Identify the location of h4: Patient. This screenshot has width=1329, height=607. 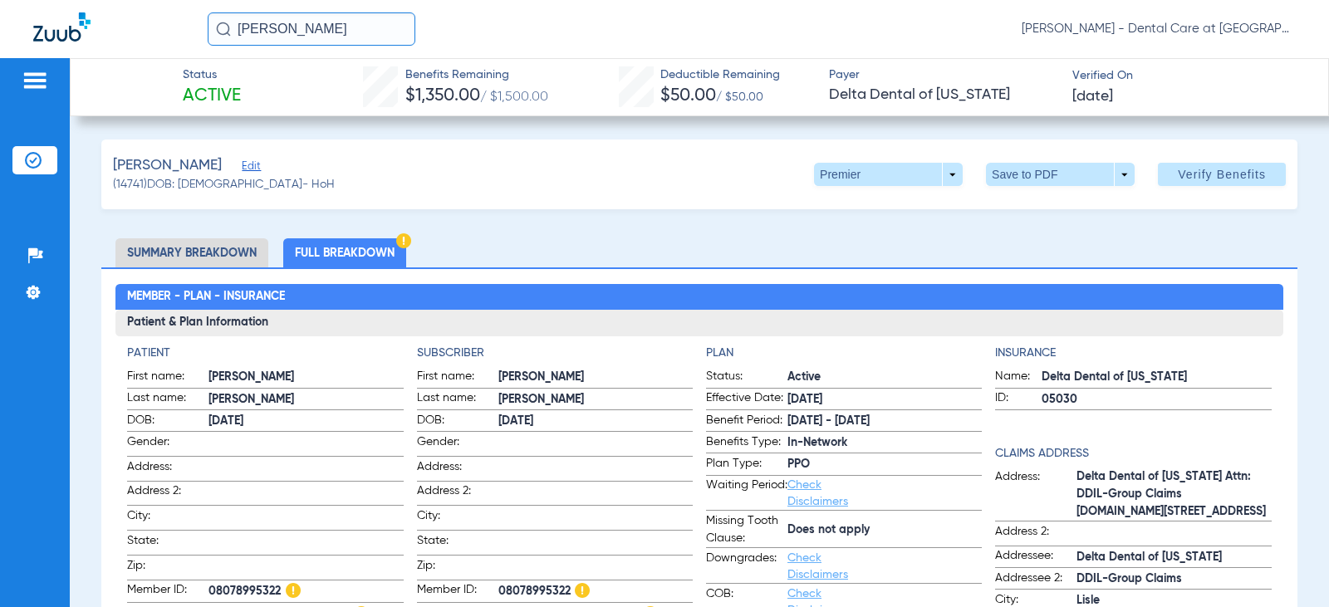
(265, 353).